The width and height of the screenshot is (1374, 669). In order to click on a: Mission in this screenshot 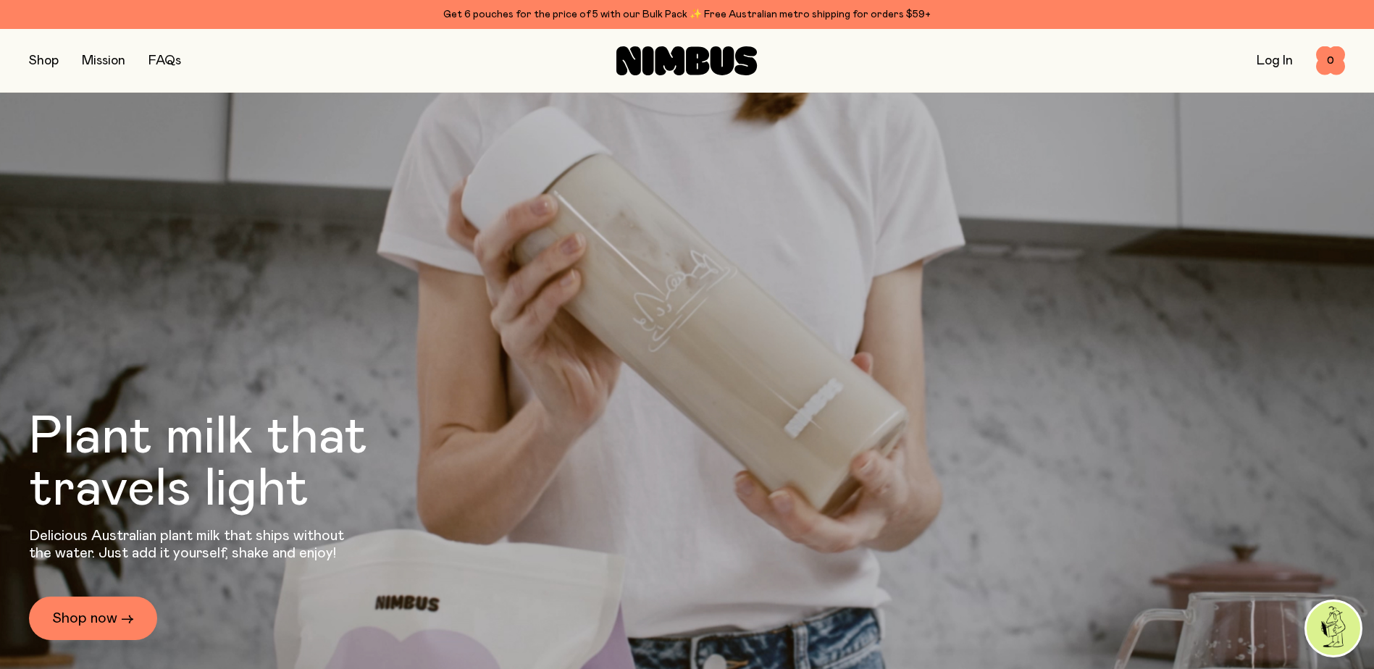, I will do `click(104, 61)`.